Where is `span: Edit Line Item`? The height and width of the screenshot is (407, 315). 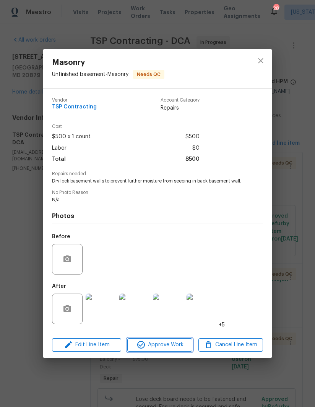
span: Edit Line Item is located at coordinates (86, 345).